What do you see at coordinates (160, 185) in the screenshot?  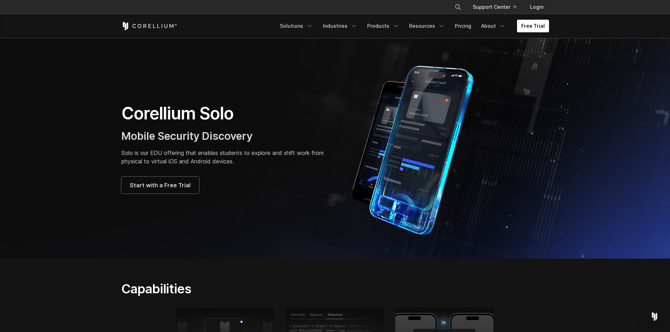 I see `span: Start with a Free Trial` at bounding box center [160, 185].